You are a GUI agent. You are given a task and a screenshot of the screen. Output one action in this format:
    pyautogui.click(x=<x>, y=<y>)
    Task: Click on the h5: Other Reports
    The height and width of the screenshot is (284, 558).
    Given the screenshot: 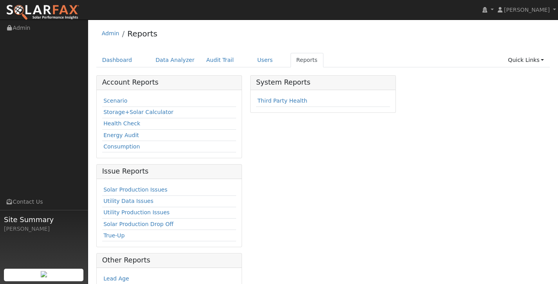 What is the action you would take?
    pyautogui.click(x=169, y=260)
    